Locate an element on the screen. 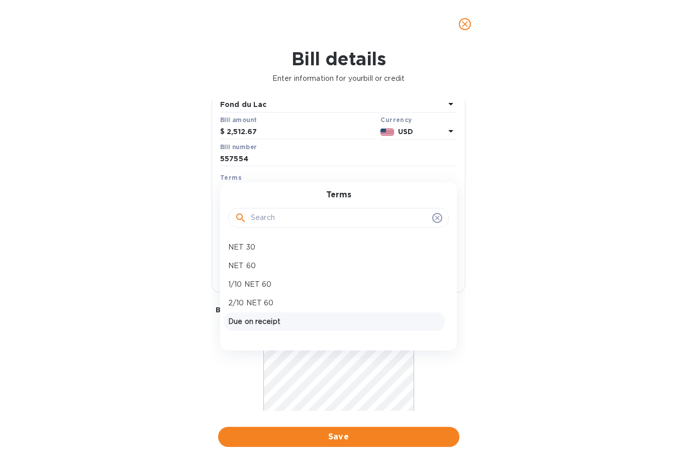  img: USD is located at coordinates (387, 132).